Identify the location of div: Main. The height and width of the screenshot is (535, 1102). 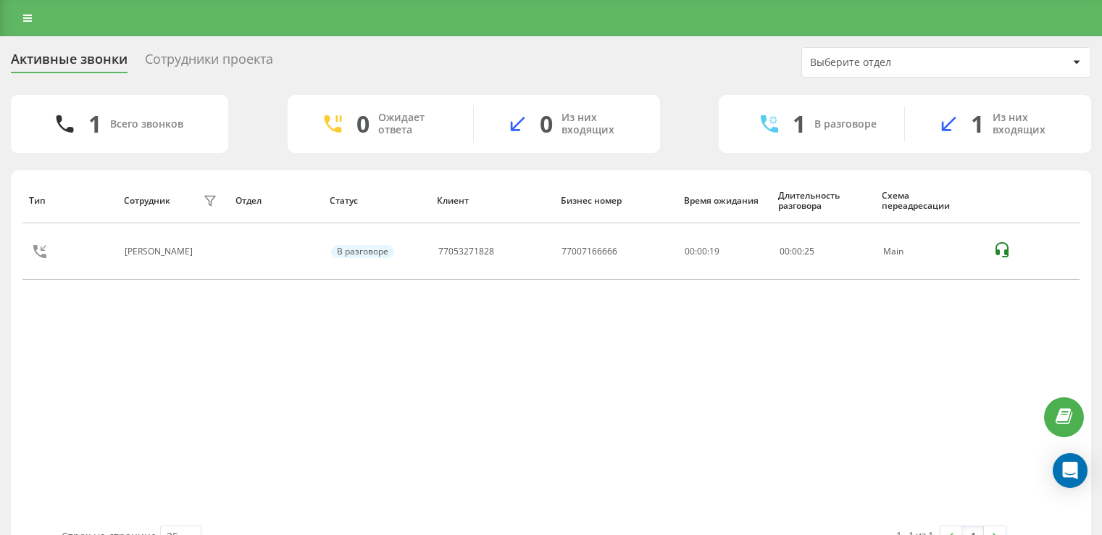
(930, 251).